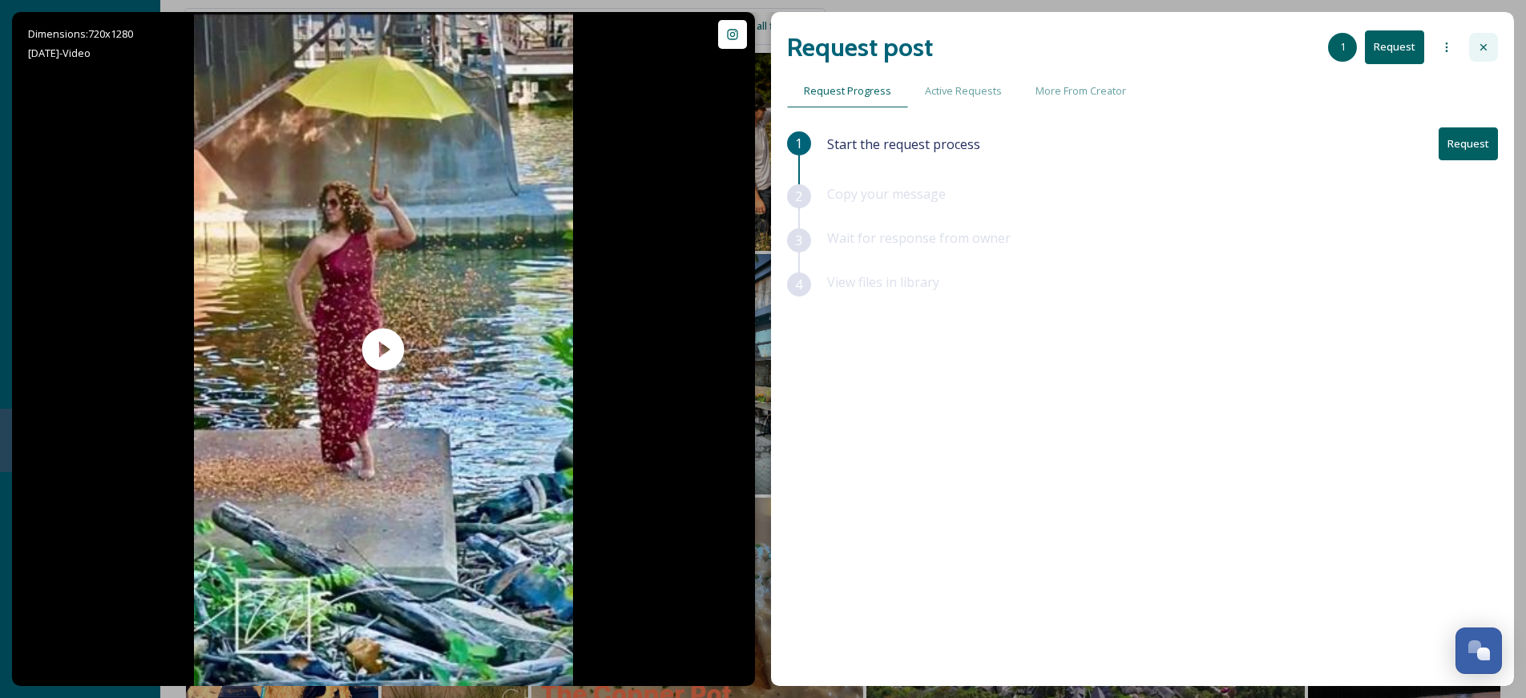 The image size is (1526, 698). I want to click on span: 2, so click(798, 196).